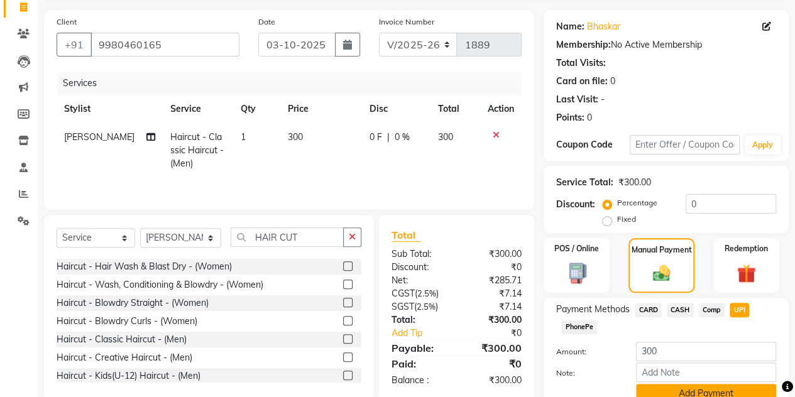  Describe the element at coordinates (419, 280) in the screenshot. I see `div: Net:` at that location.